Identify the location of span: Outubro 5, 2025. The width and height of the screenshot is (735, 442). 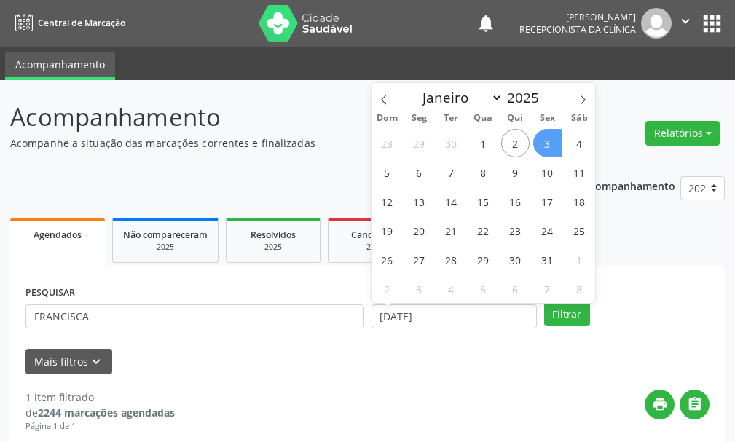
(387, 172).